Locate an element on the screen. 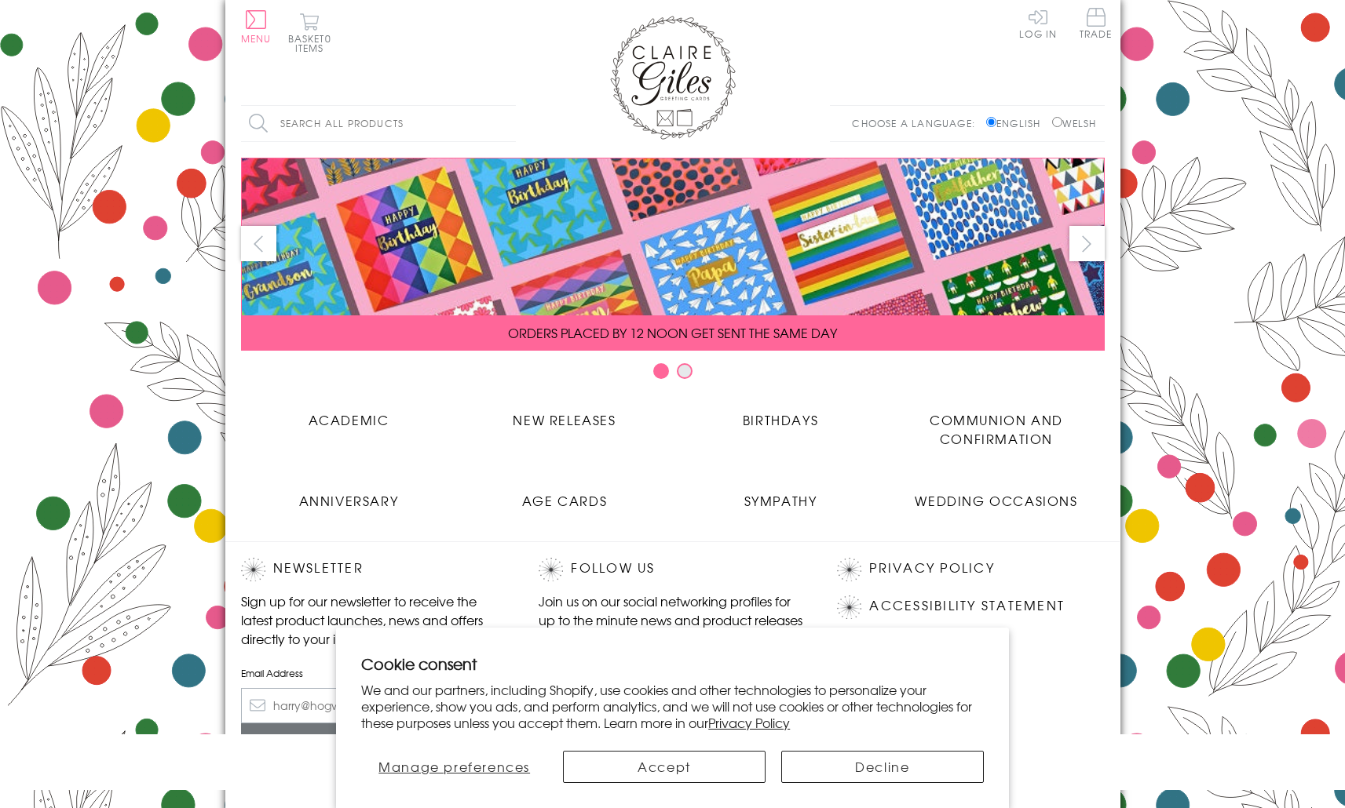 This screenshot has width=1345, height=808. input: Subscribe is located at coordinates (374, 741).